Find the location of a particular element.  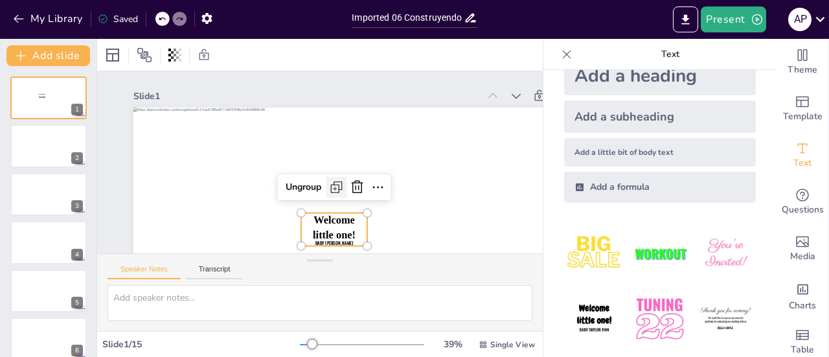

div: Slide 1 / 15 is located at coordinates (201, 344).